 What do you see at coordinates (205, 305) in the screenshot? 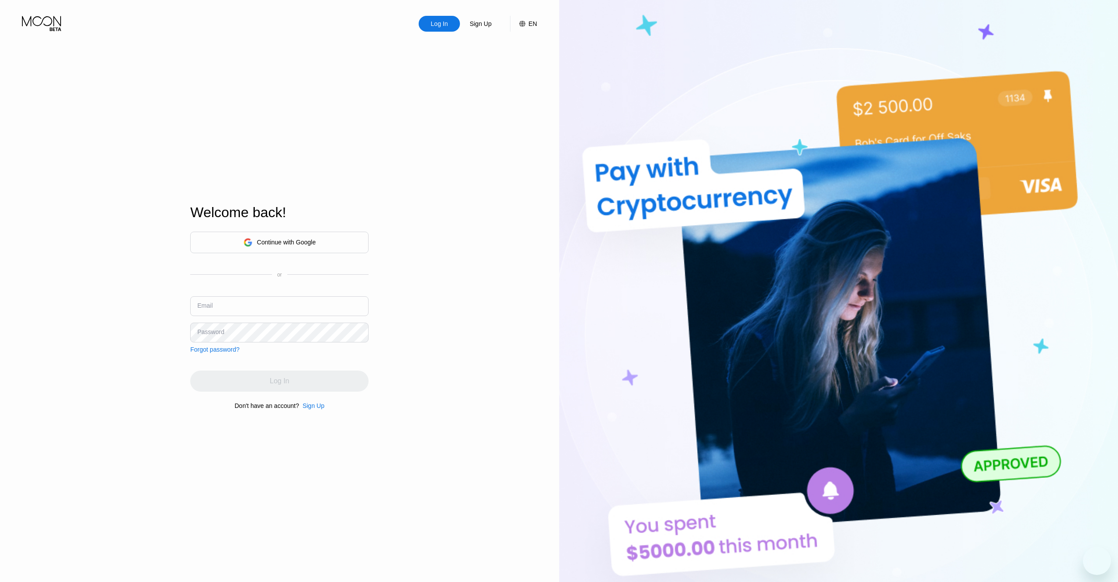
I see `div: Email` at bounding box center [205, 305].